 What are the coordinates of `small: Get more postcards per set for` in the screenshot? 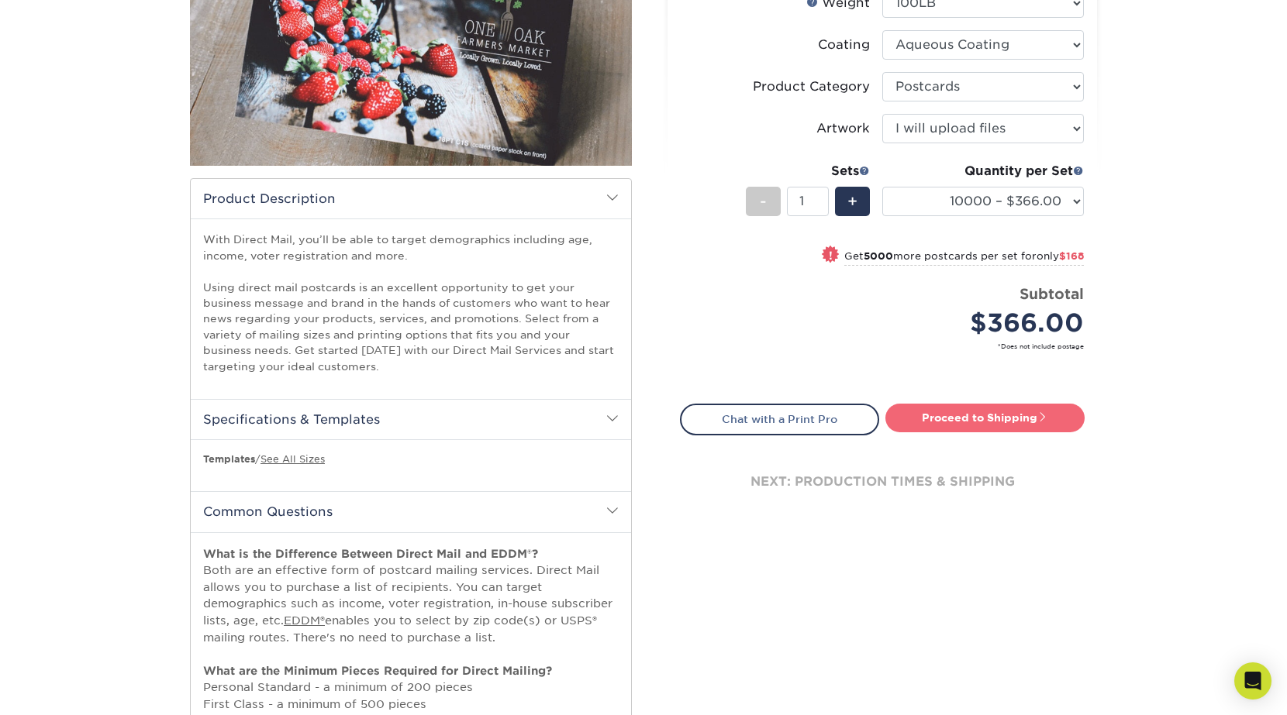 It's located at (963, 258).